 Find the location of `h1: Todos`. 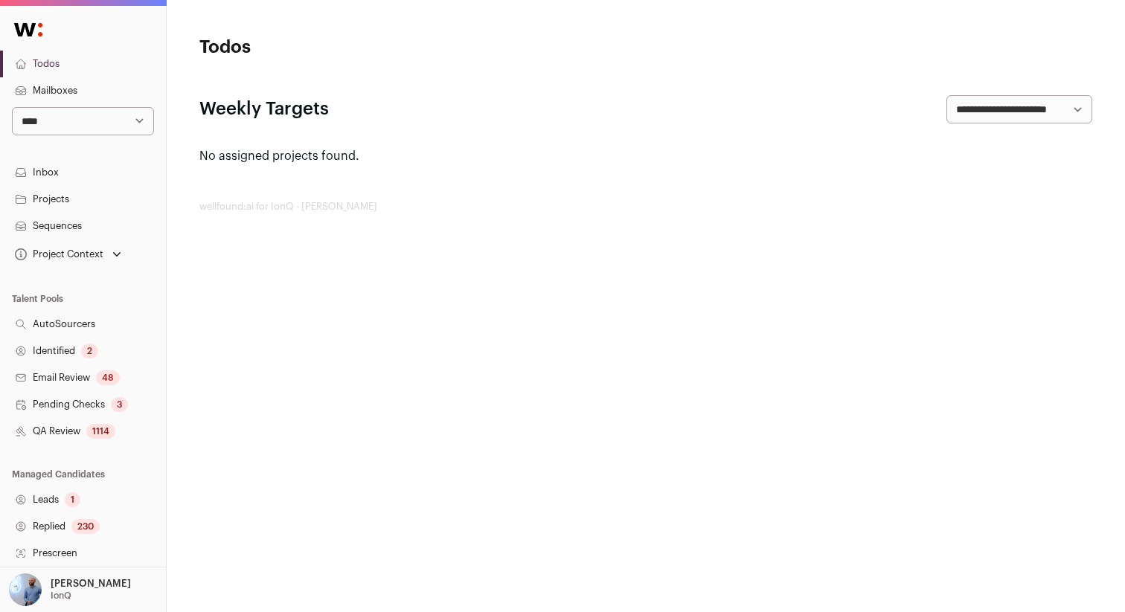

h1: Todos is located at coordinates (348, 48).